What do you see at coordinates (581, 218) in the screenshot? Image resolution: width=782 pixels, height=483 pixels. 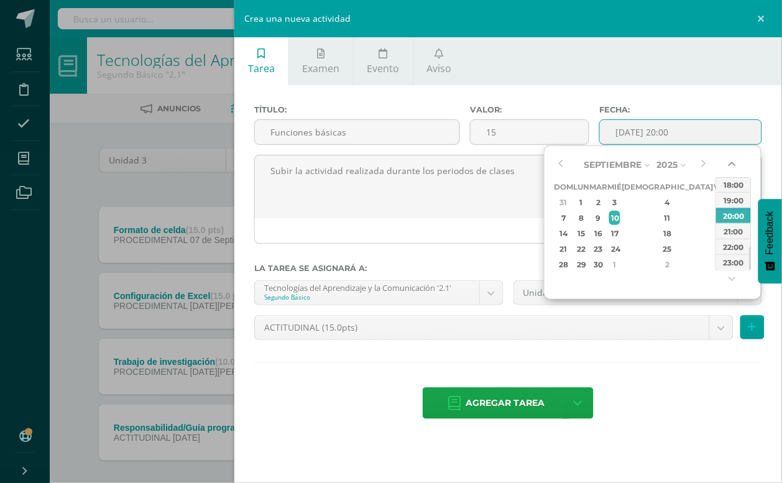 I see `div: 8` at bounding box center [581, 218].